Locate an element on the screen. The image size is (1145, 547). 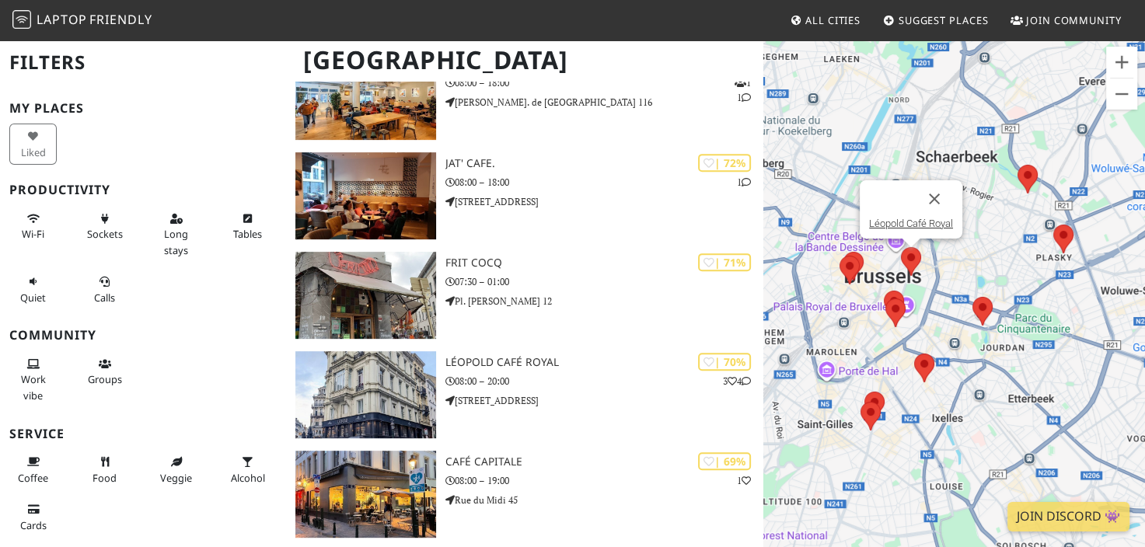
span: Suggest Places is located at coordinates (944, 20).